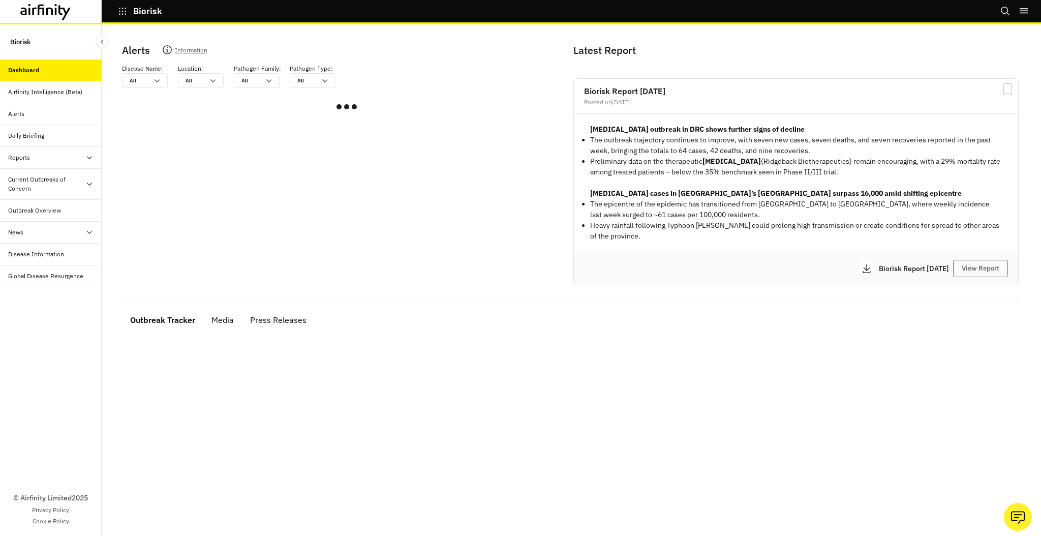 This screenshot has height=536, width=1041. What do you see at coordinates (50, 497) in the screenshot?
I see `p: © Airfinity Limited 2025` at bounding box center [50, 497].